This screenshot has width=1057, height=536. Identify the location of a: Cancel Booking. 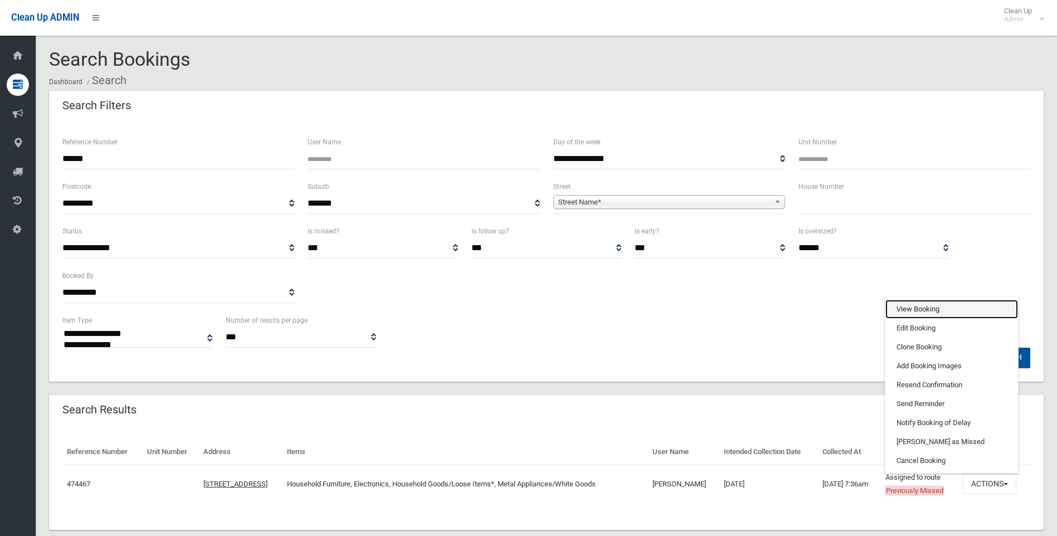
(952, 461).